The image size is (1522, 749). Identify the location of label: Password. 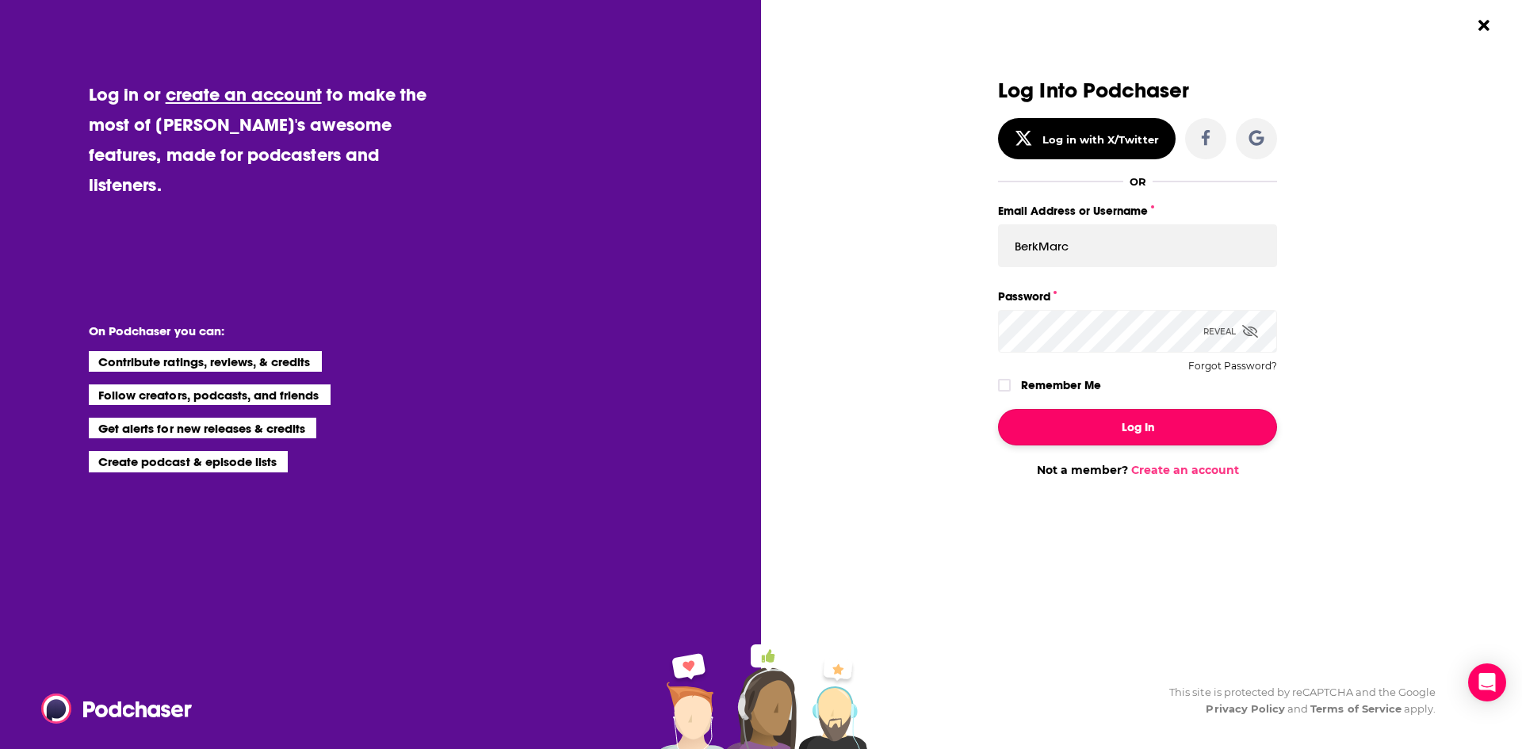
(1138, 297).